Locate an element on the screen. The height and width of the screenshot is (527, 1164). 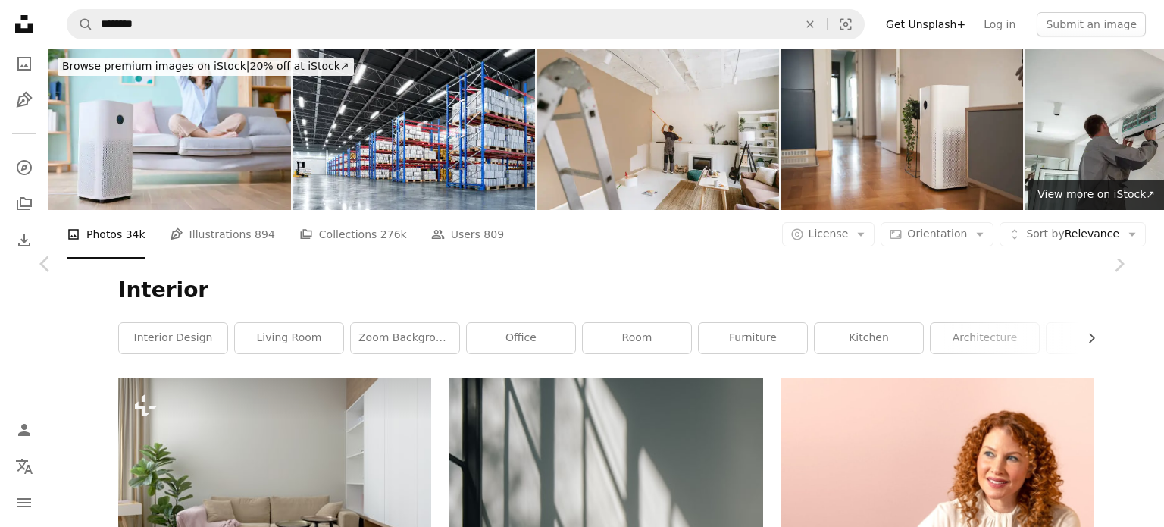
a: zoom background is located at coordinates (405, 338).